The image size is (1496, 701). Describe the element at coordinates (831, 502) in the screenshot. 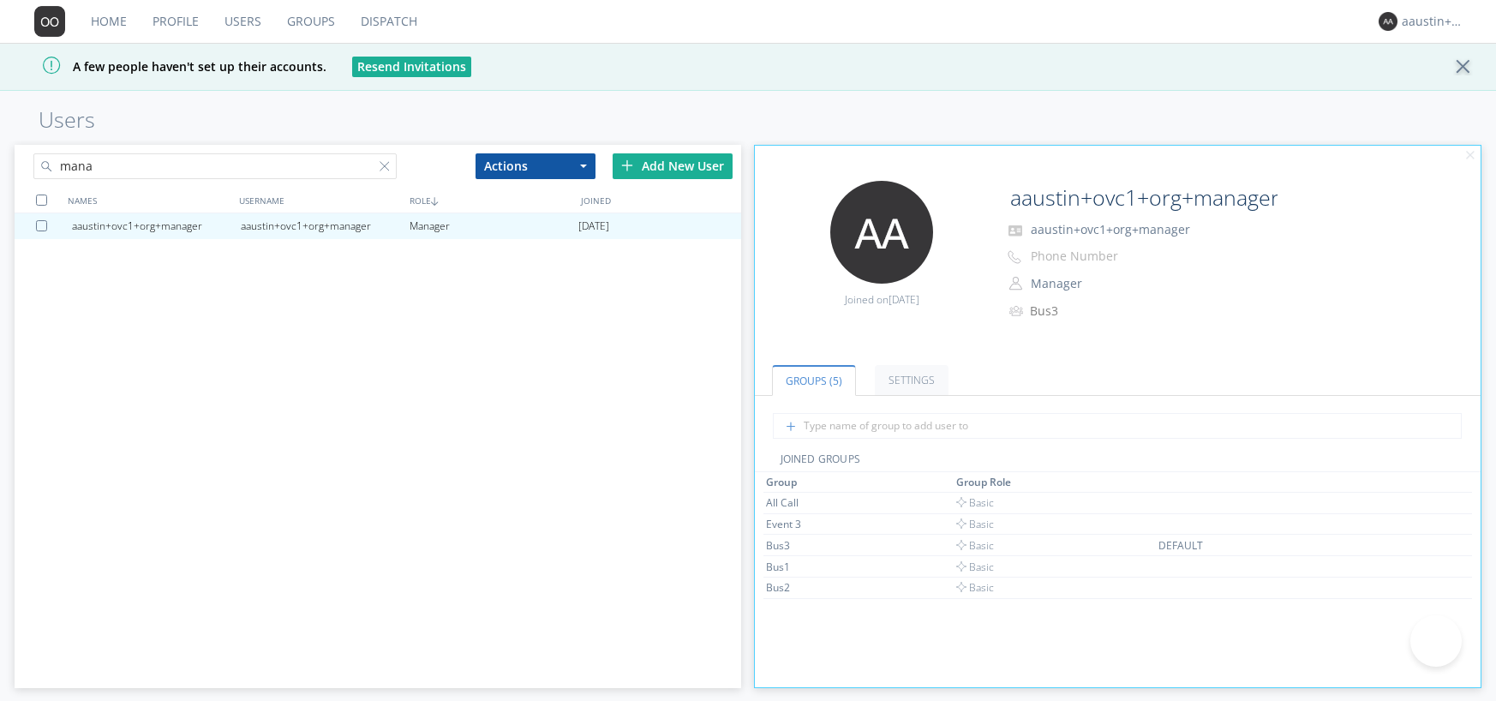

I see `div: All Call` at that location.